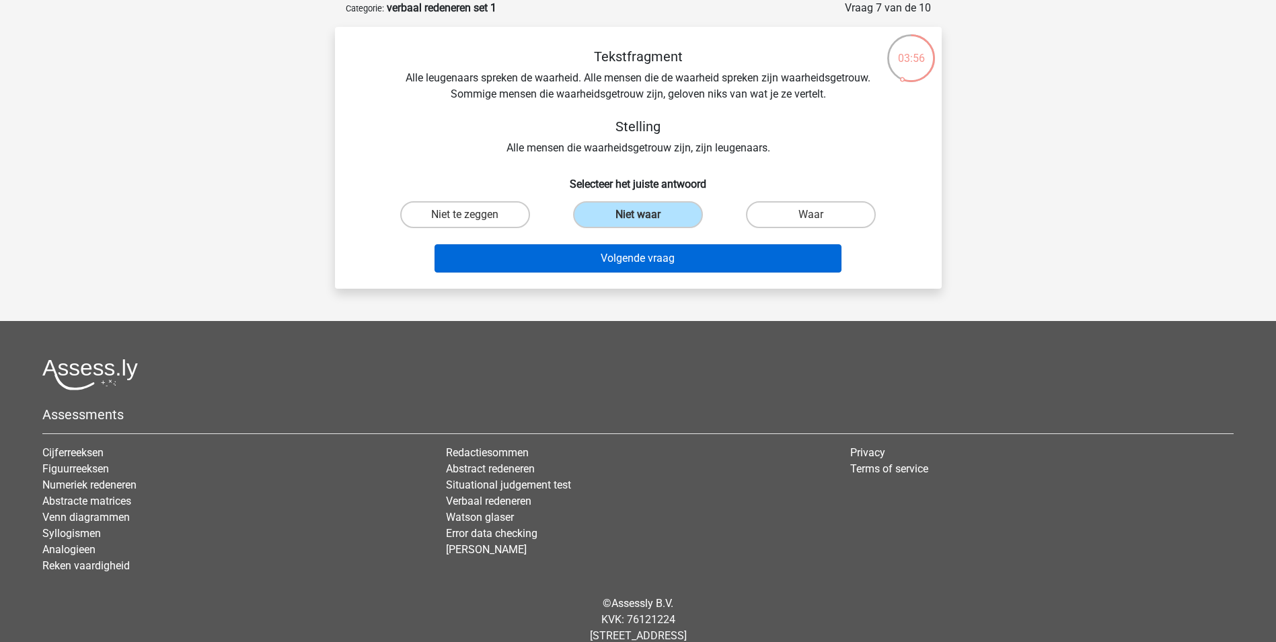 The height and width of the screenshot is (642, 1276). What do you see at coordinates (479, 516) in the screenshot?
I see `a: Watson glaser` at bounding box center [479, 516].